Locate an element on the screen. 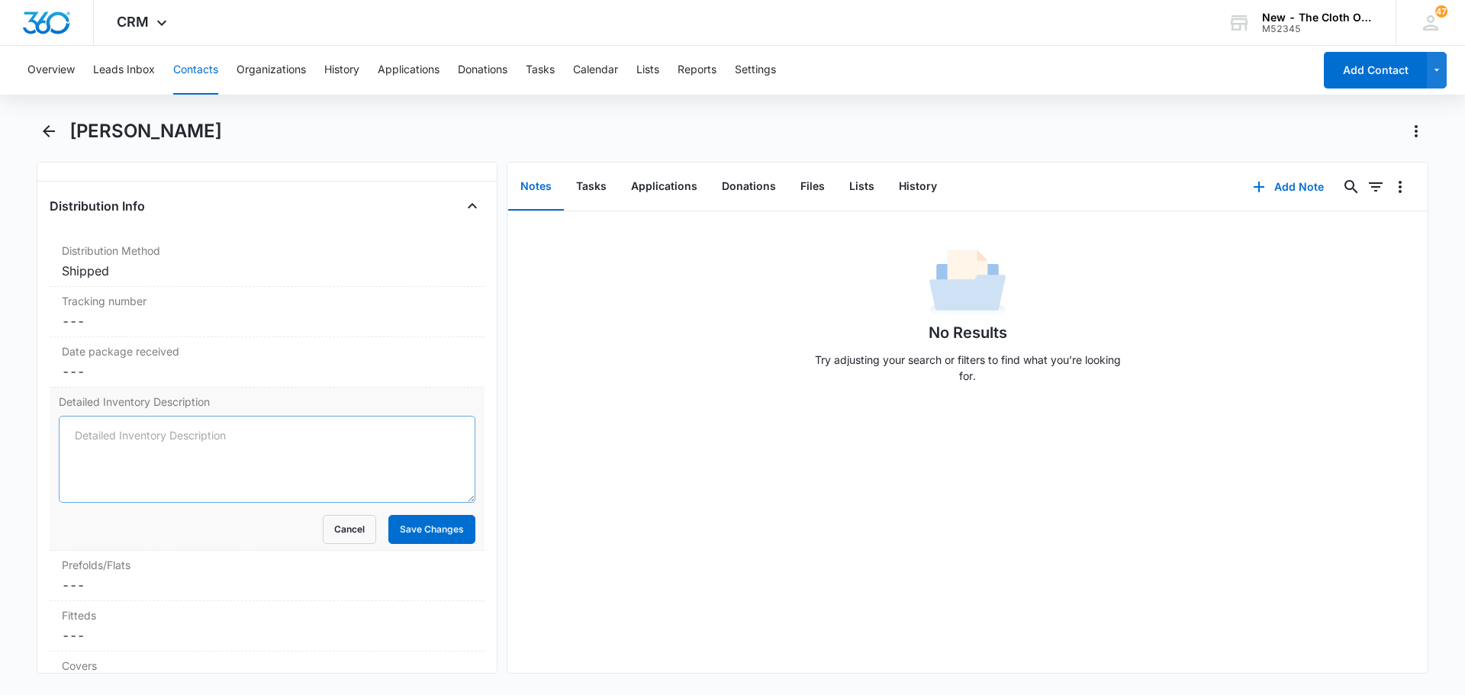  button: Search... is located at coordinates (1351, 187).